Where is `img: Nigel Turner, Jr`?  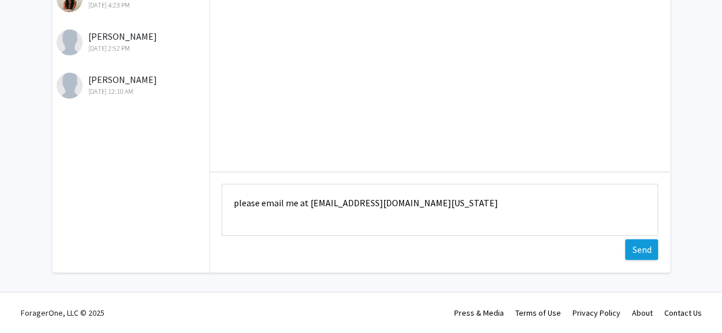 img: Nigel Turner, Jr is located at coordinates (69, 85).